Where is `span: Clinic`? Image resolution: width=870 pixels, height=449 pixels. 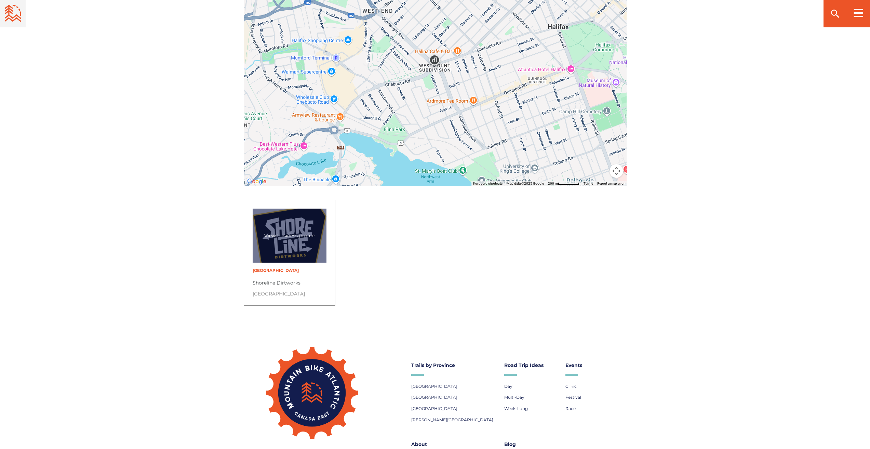 span: Clinic is located at coordinates (571, 386).